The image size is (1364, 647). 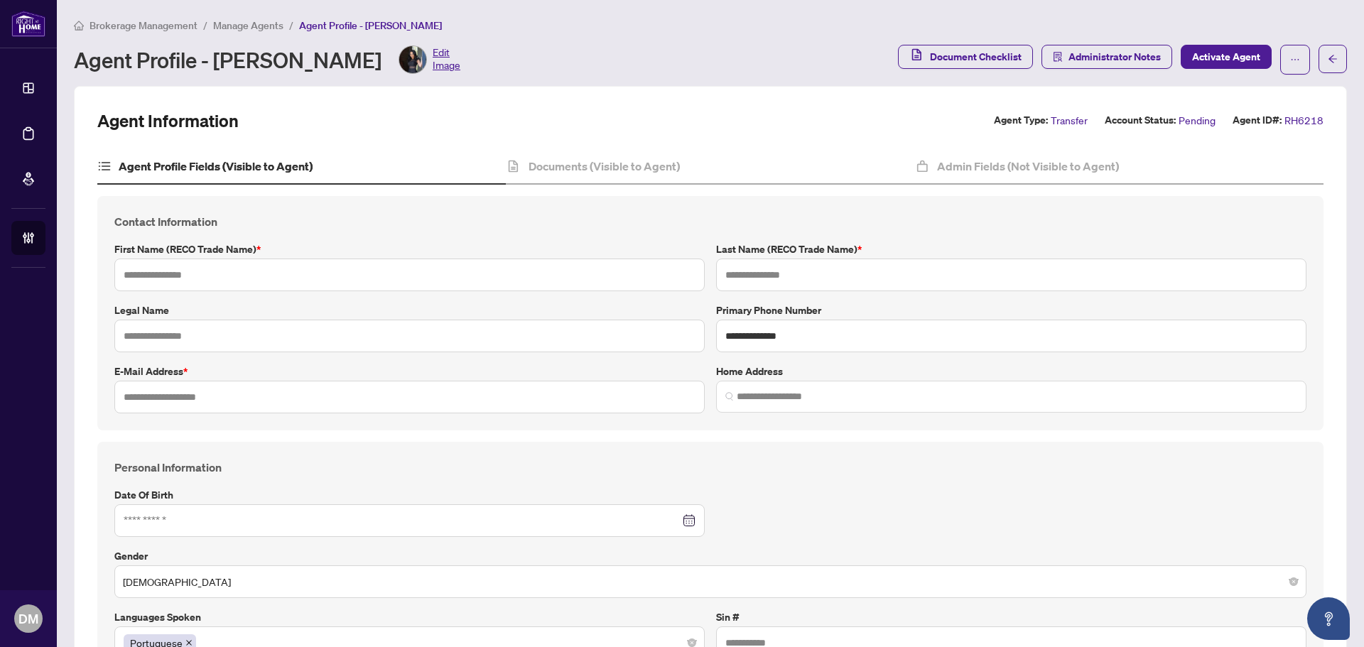 What do you see at coordinates (1106, 57) in the screenshot?
I see `button: Administrator Notes` at bounding box center [1106, 57].